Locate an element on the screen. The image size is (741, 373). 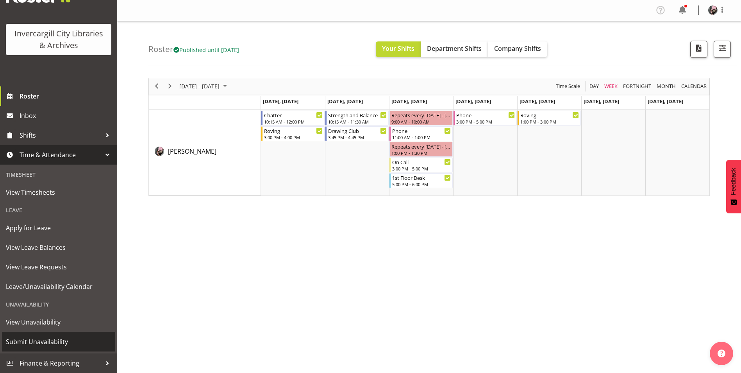
button: Timeline Month is located at coordinates (666, 86).